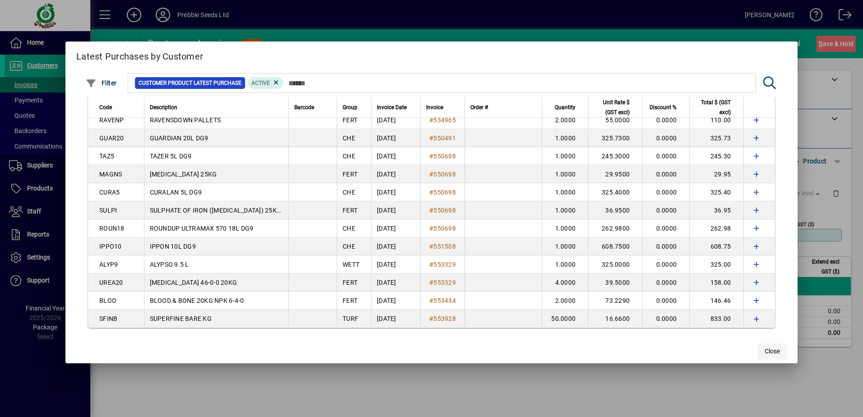  Describe the element at coordinates (716, 319) in the screenshot. I see `td: 833.00` at that location.